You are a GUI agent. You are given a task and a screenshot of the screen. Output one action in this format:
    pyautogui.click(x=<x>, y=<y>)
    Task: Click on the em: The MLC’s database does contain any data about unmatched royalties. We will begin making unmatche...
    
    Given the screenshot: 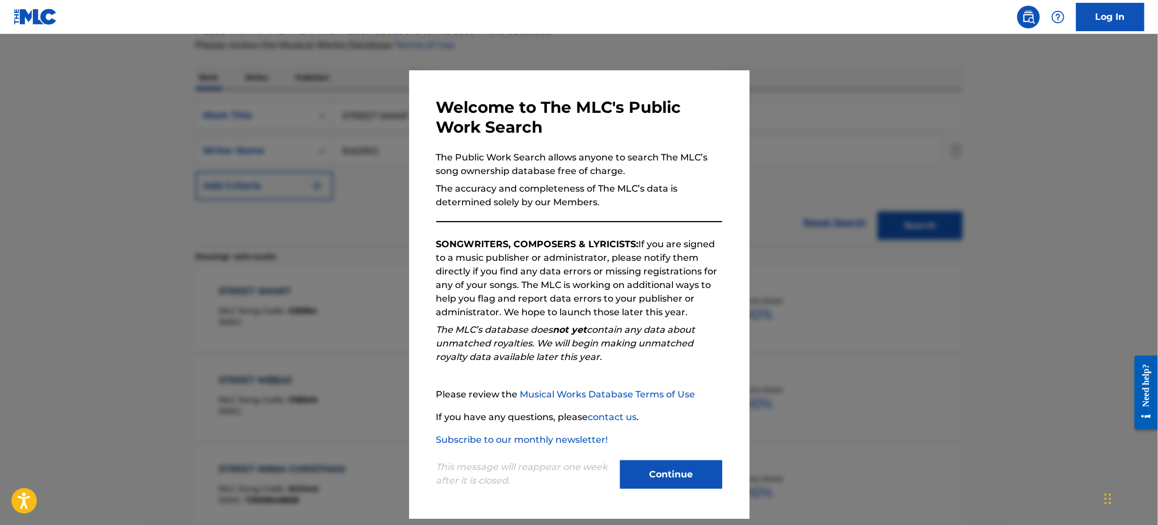 What is the action you would take?
    pyautogui.click(x=566, y=343)
    